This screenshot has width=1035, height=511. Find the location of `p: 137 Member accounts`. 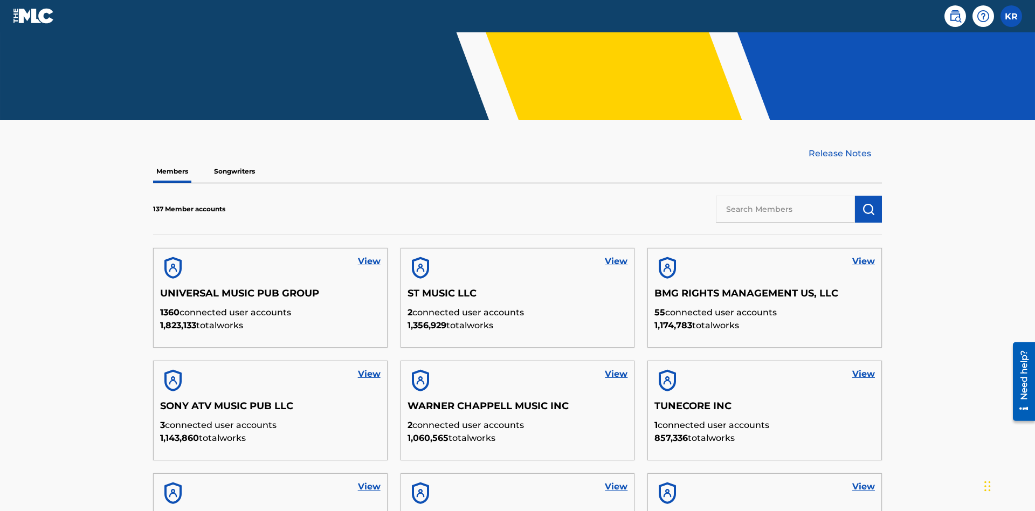

p: 137 Member accounts is located at coordinates (189, 209).